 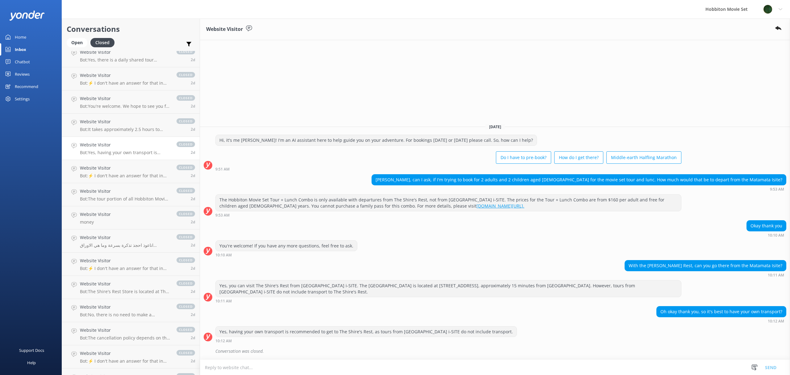 I want to click on span: Aug 25 2025 07:03am (UTC +12:00) Pacific/Auckland, so click(x=193, y=291).